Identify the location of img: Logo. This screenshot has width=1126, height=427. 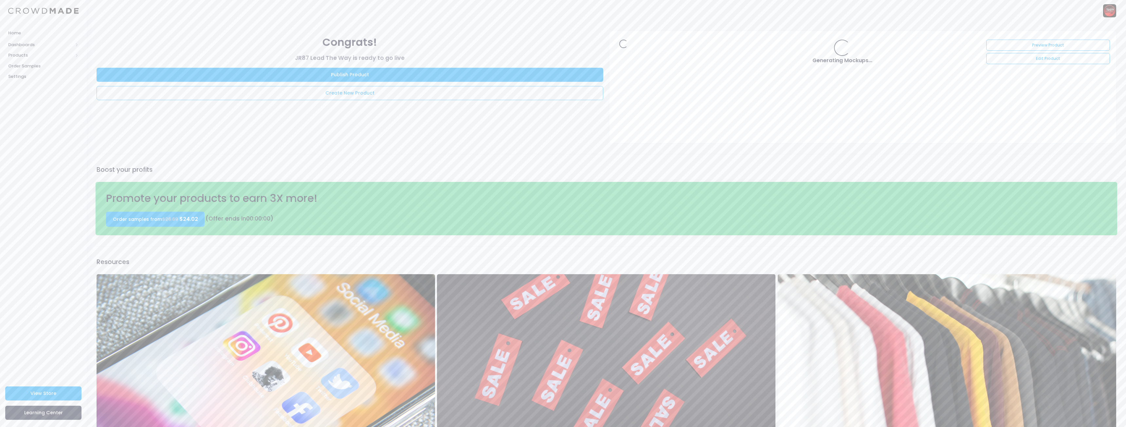
(43, 11).